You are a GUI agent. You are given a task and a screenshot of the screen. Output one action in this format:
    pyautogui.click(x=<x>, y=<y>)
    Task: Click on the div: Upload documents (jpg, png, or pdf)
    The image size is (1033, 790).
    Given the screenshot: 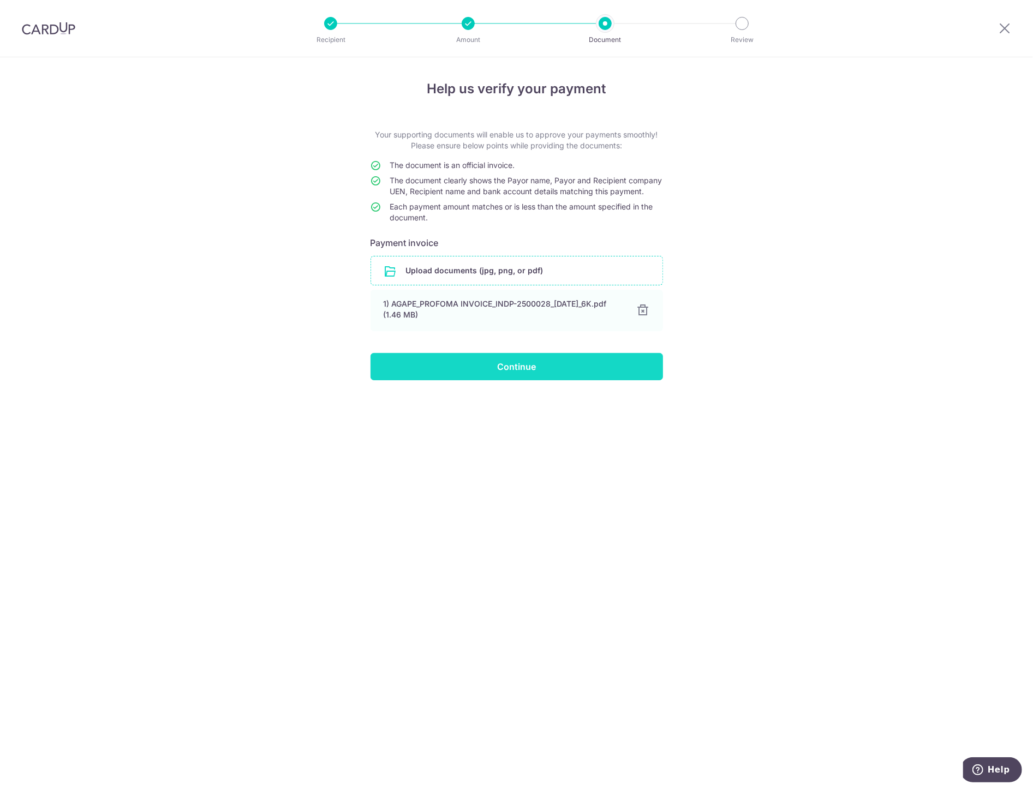 What is the action you would take?
    pyautogui.click(x=517, y=271)
    